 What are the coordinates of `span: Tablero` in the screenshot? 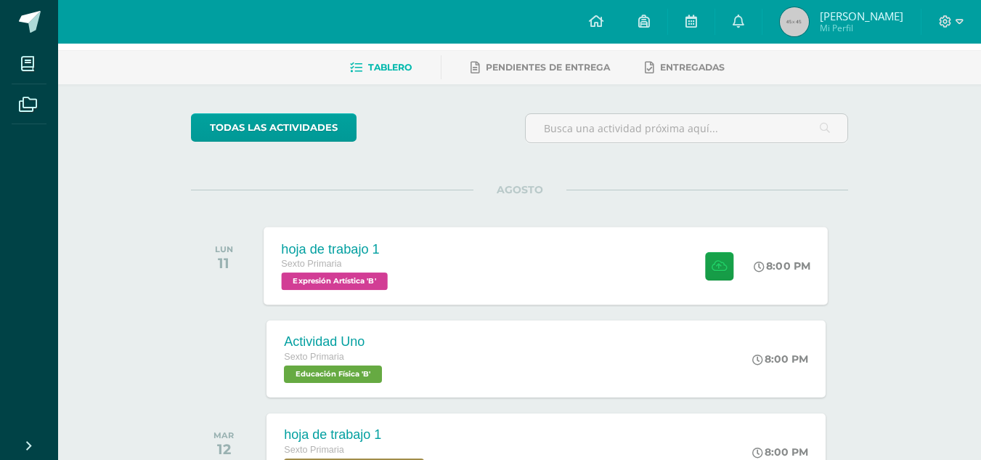 It's located at (390, 67).